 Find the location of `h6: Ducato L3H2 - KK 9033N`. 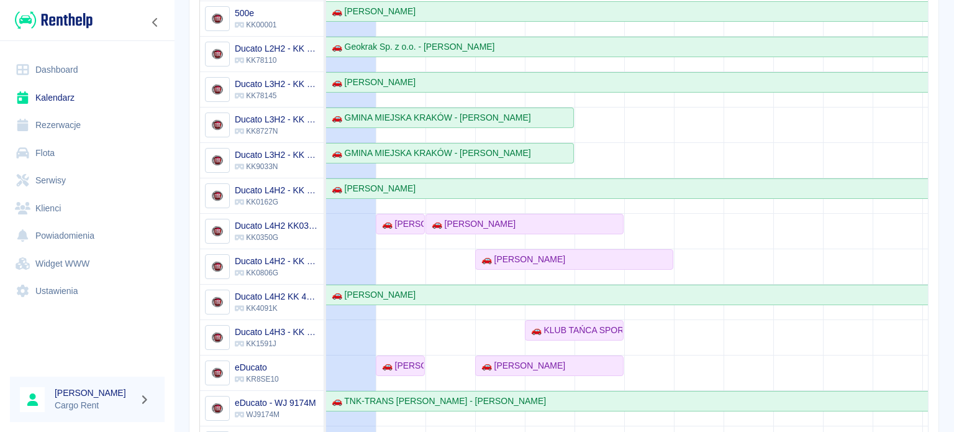

h6: Ducato L3H2 - KK 9033N is located at coordinates (276, 155).